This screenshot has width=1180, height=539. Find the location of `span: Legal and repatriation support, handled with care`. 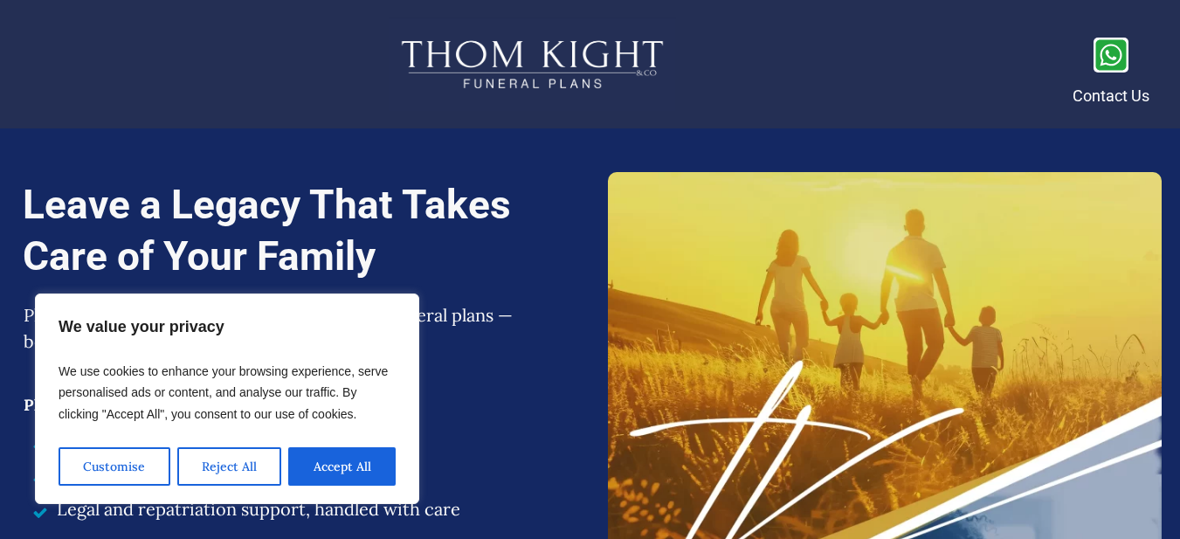

span: Legal and repatriation support, handled with care is located at coordinates (258, 509).